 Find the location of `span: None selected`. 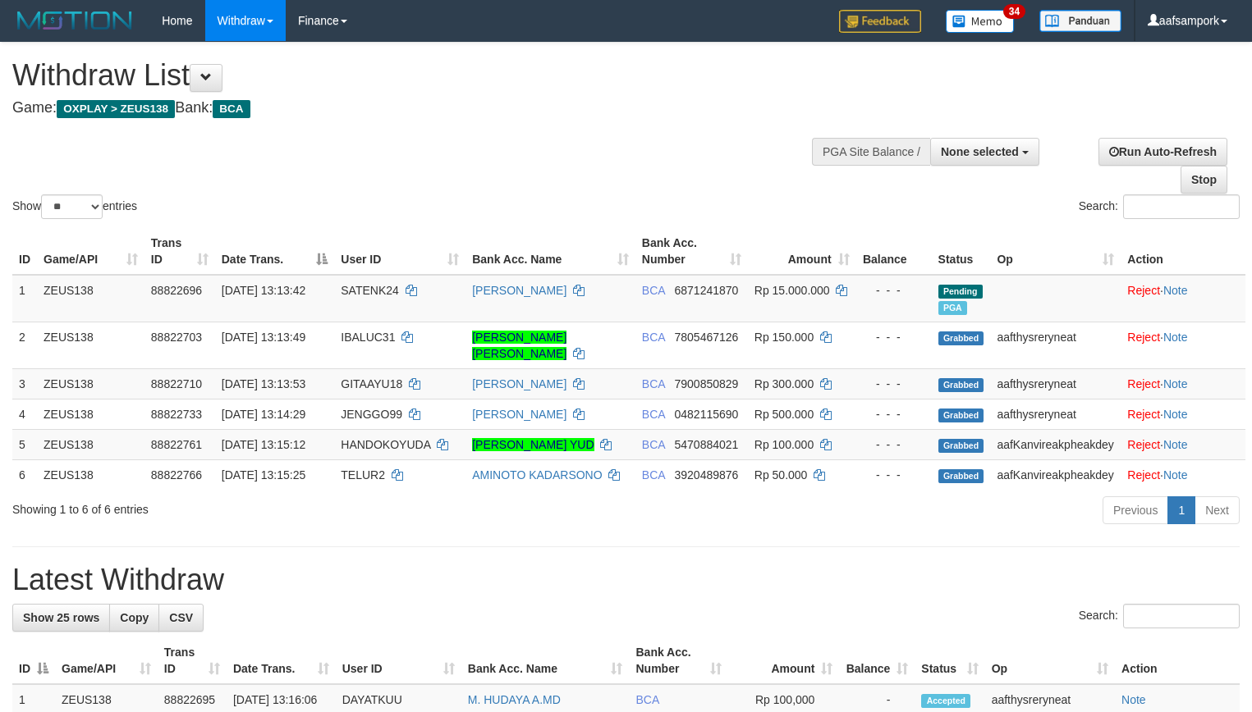

span: None selected is located at coordinates (979, 152).